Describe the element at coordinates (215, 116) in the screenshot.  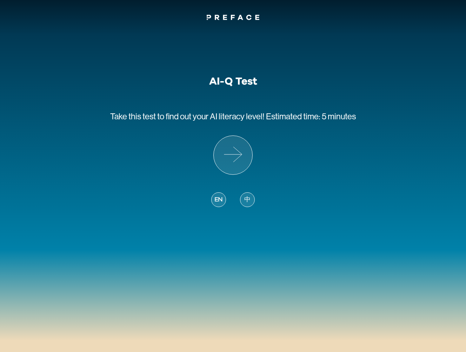
I see `span: find out your AI literacy level!` at that location.